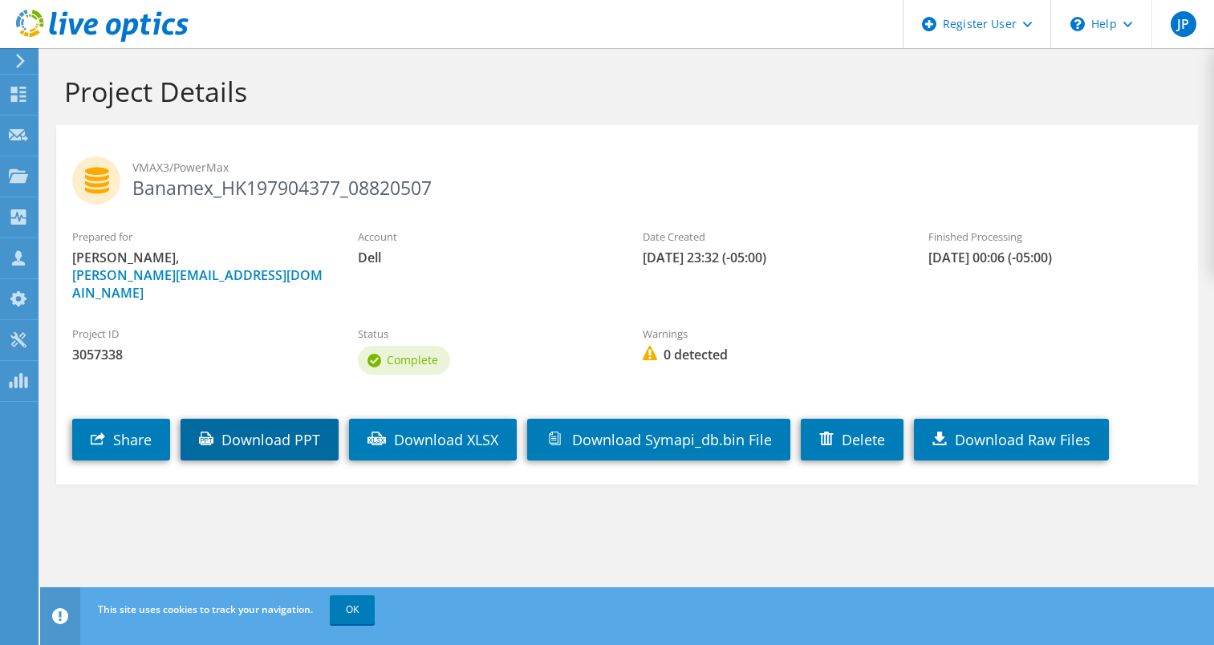 Image resolution: width=1214 pixels, height=645 pixels. Describe the element at coordinates (1183, 24) in the screenshot. I see `span: JP` at that location.